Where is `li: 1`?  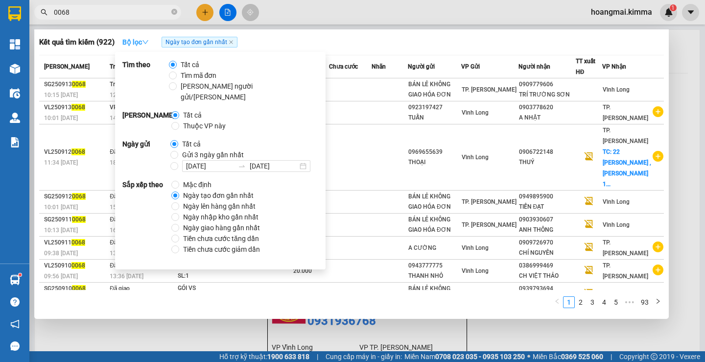 li: 1 is located at coordinates (569, 302).